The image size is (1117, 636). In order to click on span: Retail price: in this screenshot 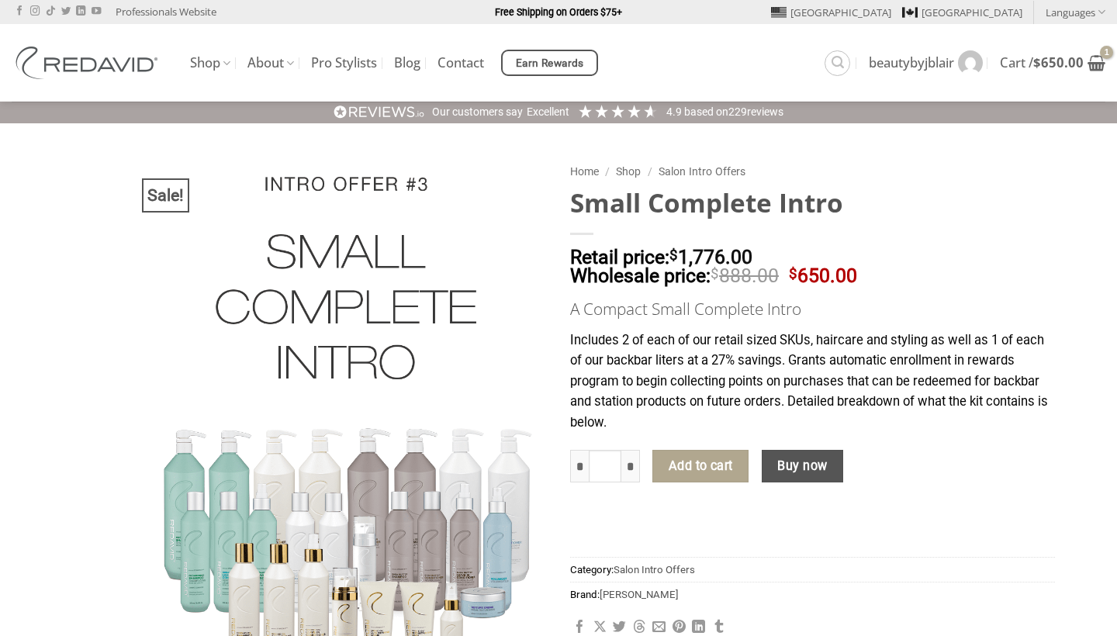, I will do `click(620, 257)`.